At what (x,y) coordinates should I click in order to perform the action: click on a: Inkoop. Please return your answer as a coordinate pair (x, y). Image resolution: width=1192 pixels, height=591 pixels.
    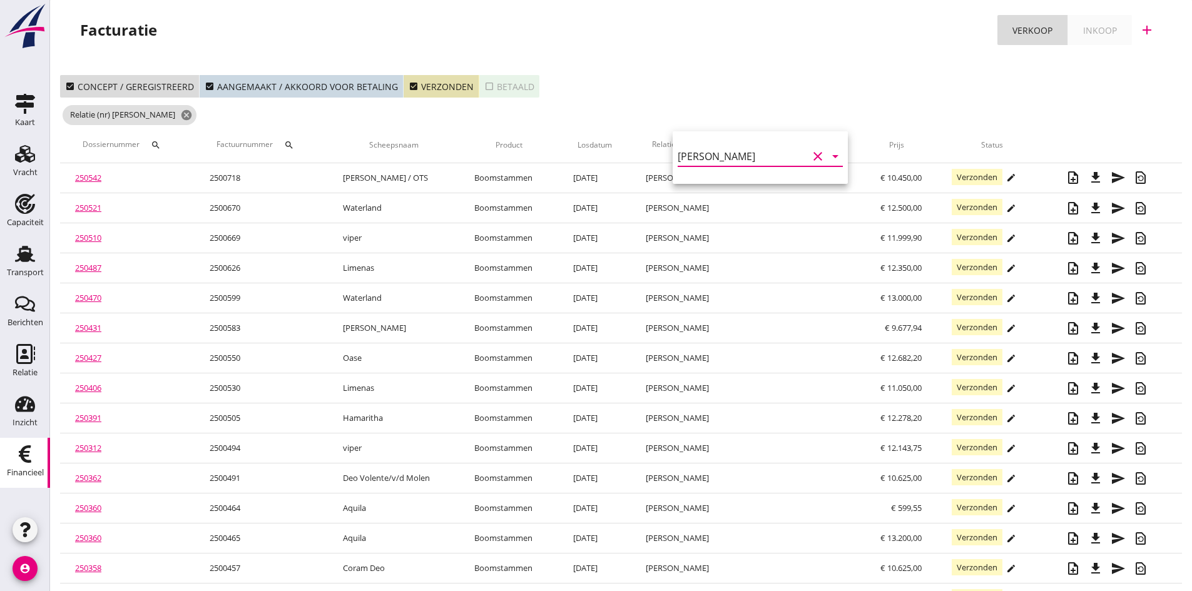
    Looking at the image, I should click on (1100, 30).